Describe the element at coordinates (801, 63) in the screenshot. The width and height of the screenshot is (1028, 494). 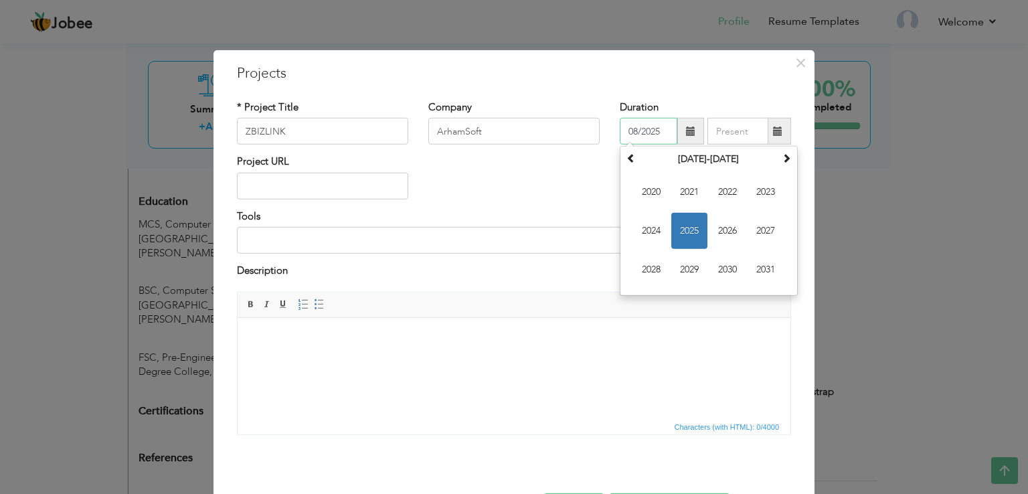
I see `button: Close` at that location.